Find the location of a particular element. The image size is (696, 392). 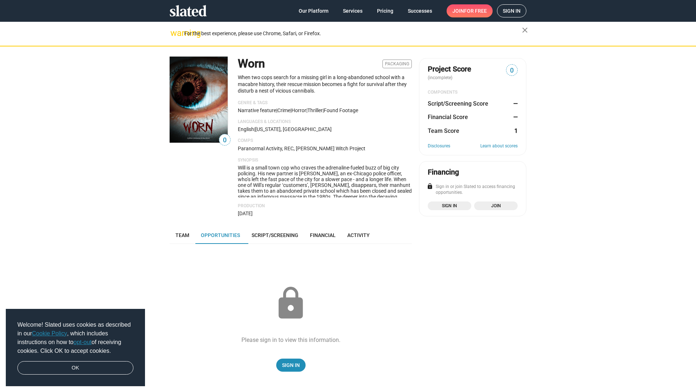

a: Sign In is located at coordinates (291, 365).